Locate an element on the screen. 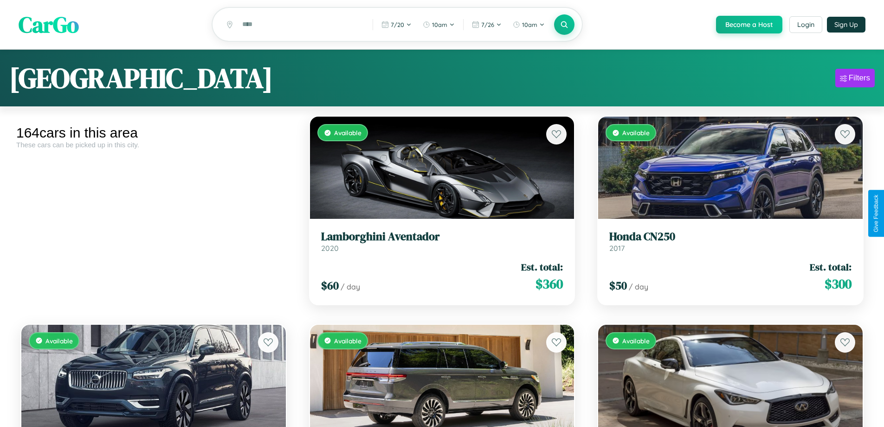 The height and width of the screenshot is (427, 884). button: 7/20 is located at coordinates (396, 25).